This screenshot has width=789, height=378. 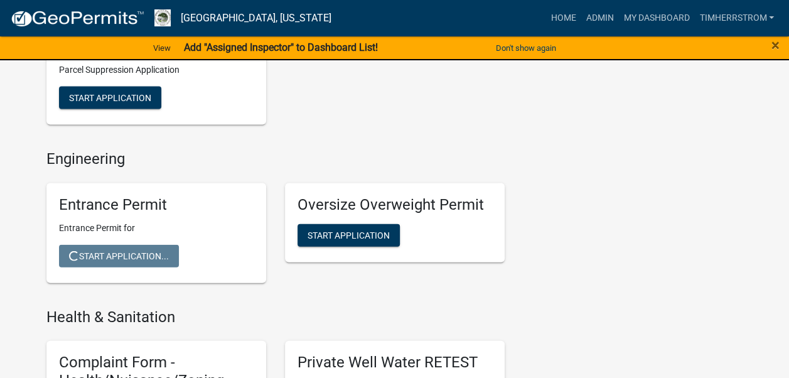 What do you see at coordinates (162, 18) in the screenshot?
I see `img: Boone County, Iowa` at bounding box center [162, 18].